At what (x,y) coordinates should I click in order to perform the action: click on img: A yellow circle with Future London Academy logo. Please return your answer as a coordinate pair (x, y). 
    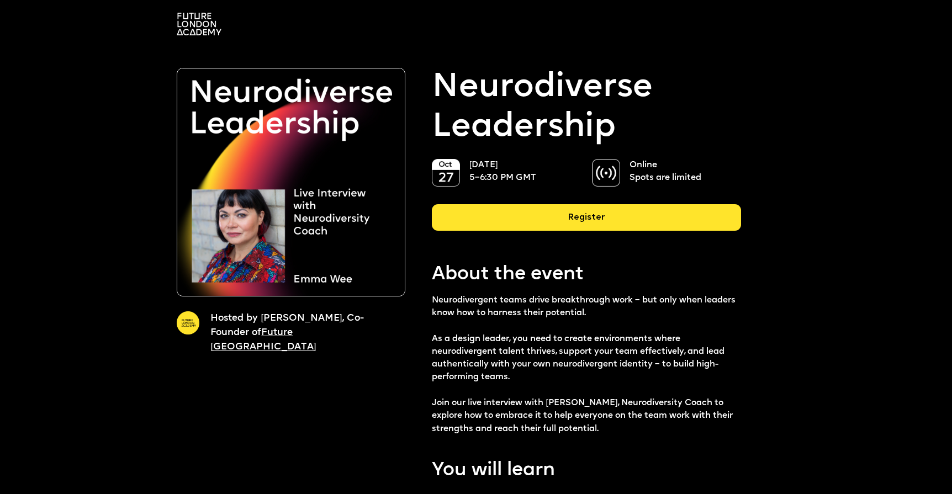
    Looking at the image, I should click on (188, 322).